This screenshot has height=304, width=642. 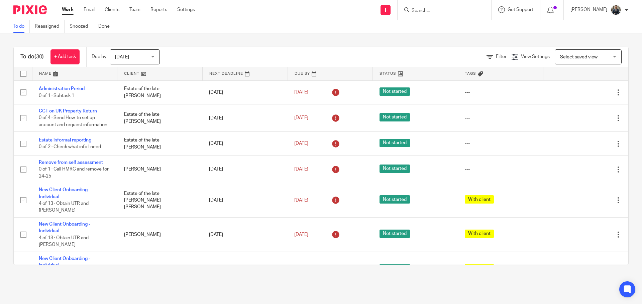 What do you see at coordinates (30, 10) in the screenshot?
I see `img: Pixie` at bounding box center [30, 10].